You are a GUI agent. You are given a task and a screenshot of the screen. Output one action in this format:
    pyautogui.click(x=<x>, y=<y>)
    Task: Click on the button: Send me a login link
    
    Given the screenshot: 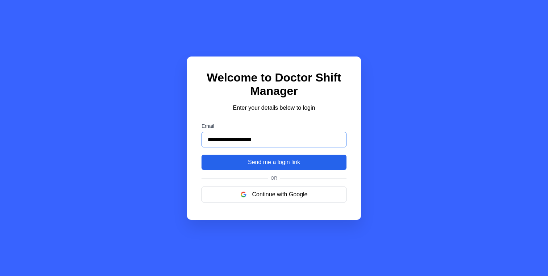 What is the action you would take?
    pyautogui.click(x=274, y=162)
    